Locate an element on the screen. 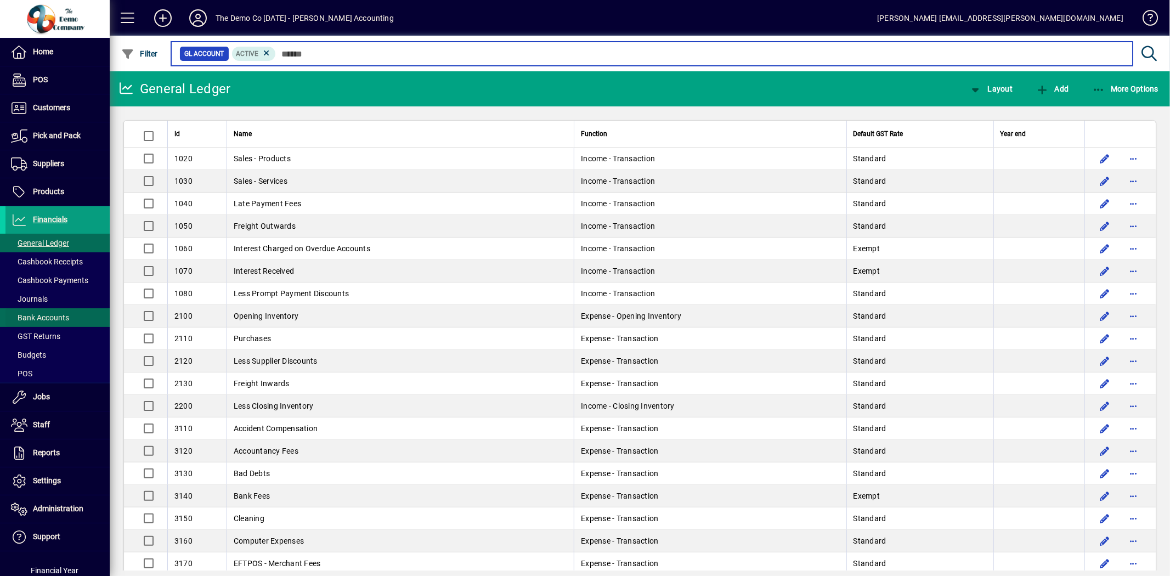  span: 2130 is located at coordinates (183, 383).